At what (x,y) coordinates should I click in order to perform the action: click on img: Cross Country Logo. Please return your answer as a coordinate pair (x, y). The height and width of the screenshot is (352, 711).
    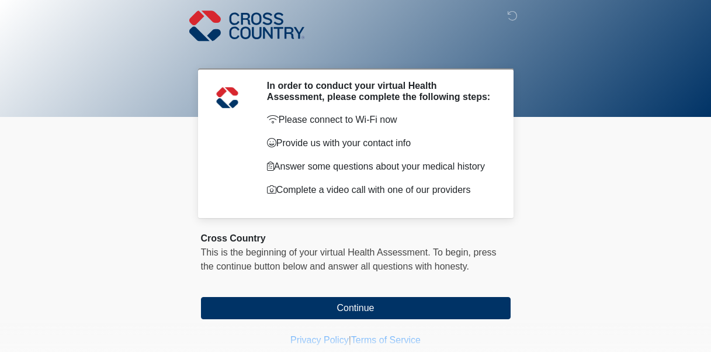
    Looking at the image, I should click on (247, 26).